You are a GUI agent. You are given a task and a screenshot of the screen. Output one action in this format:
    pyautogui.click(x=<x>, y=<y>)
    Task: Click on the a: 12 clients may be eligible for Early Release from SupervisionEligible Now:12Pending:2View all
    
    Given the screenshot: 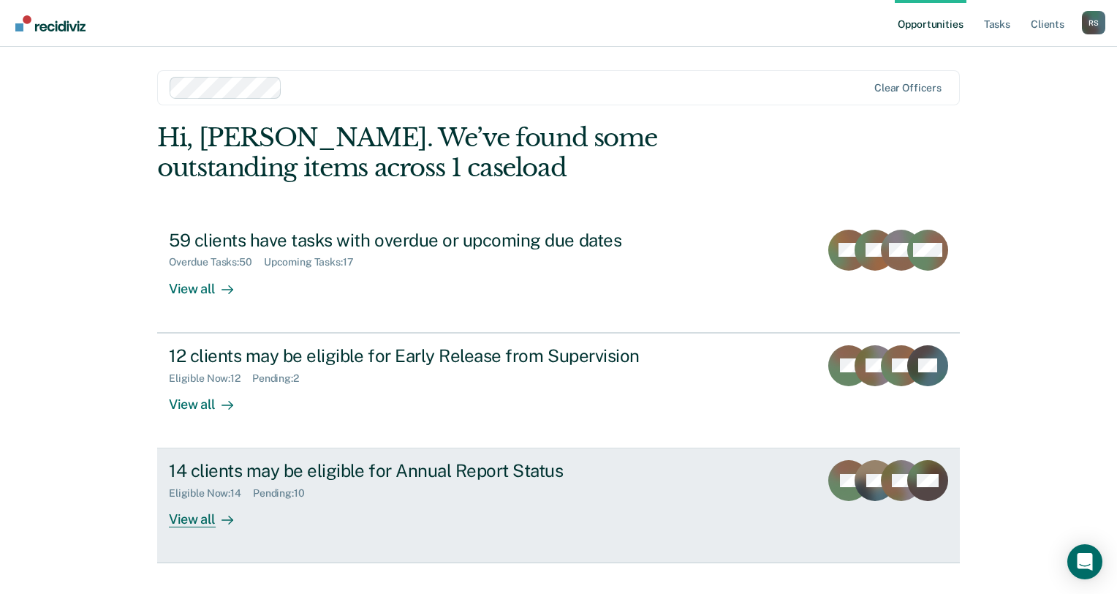 What is the action you would take?
    pyautogui.click(x=559, y=390)
    